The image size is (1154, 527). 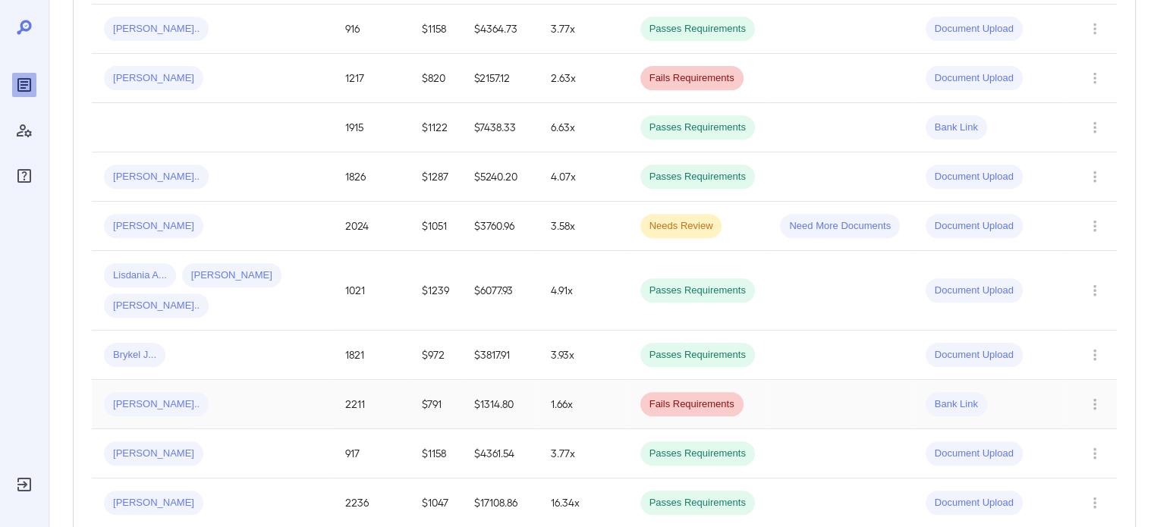 I want to click on span: Lisdania A..., so click(x=140, y=275).